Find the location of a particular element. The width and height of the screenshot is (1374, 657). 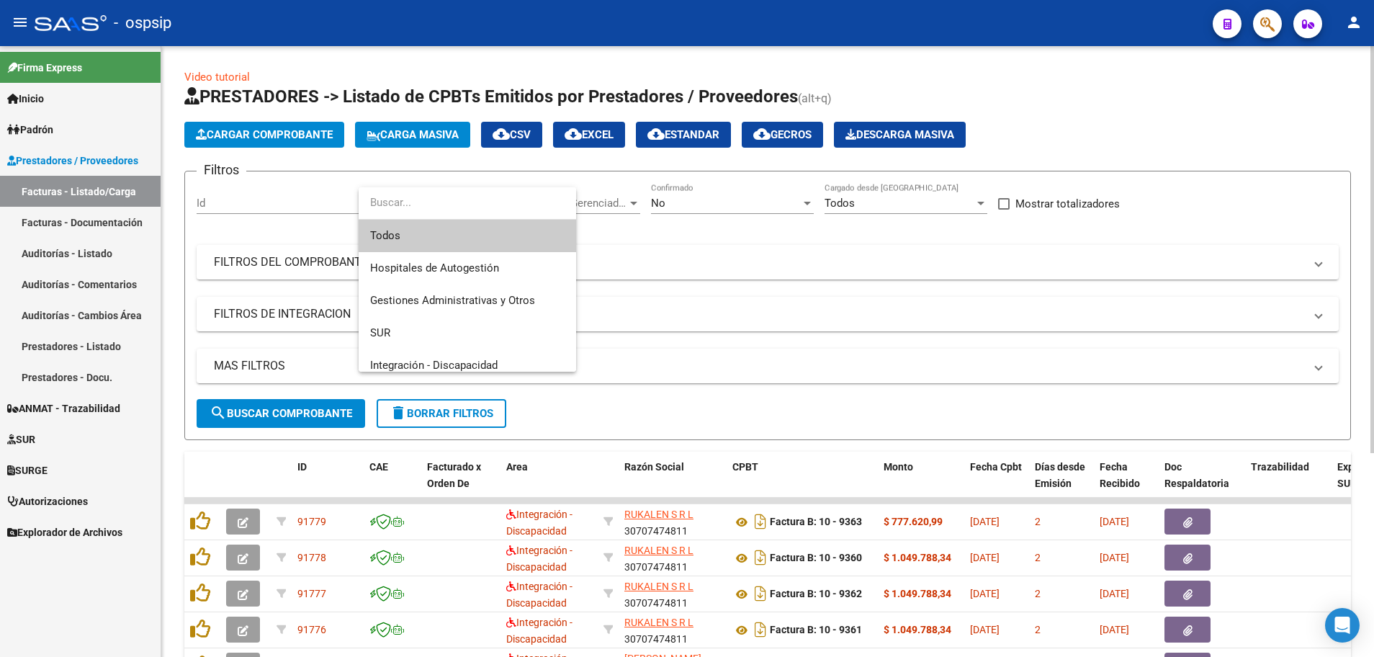

span: Todos is located at coordinates (467, 235).